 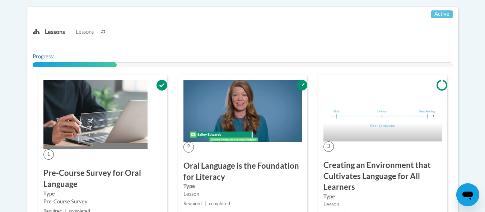 What do you see at coordinates (442, 14) in the screenshot?
I see `span: Active` at bounding box center [442, 14].